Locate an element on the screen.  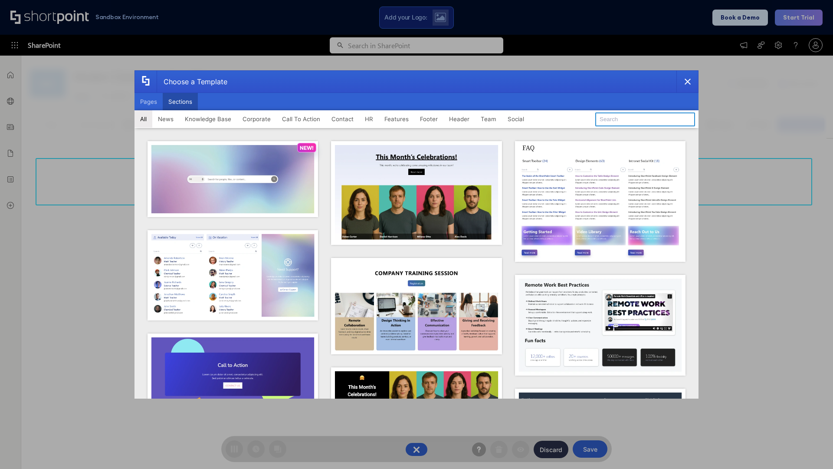
button: Team is located at coordinates (489, 119).